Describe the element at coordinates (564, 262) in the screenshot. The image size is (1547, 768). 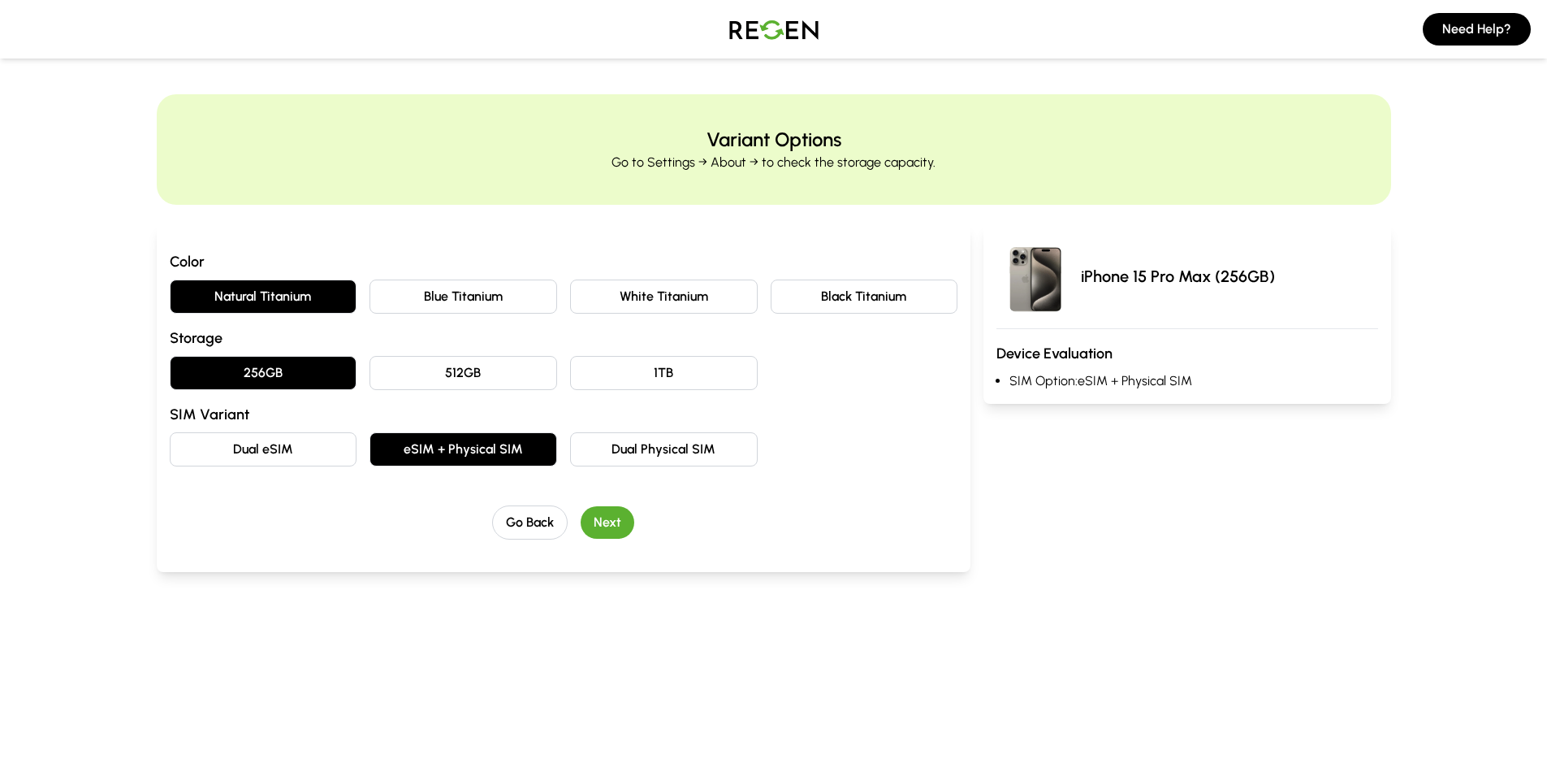
I see `h3: Color` at that location.